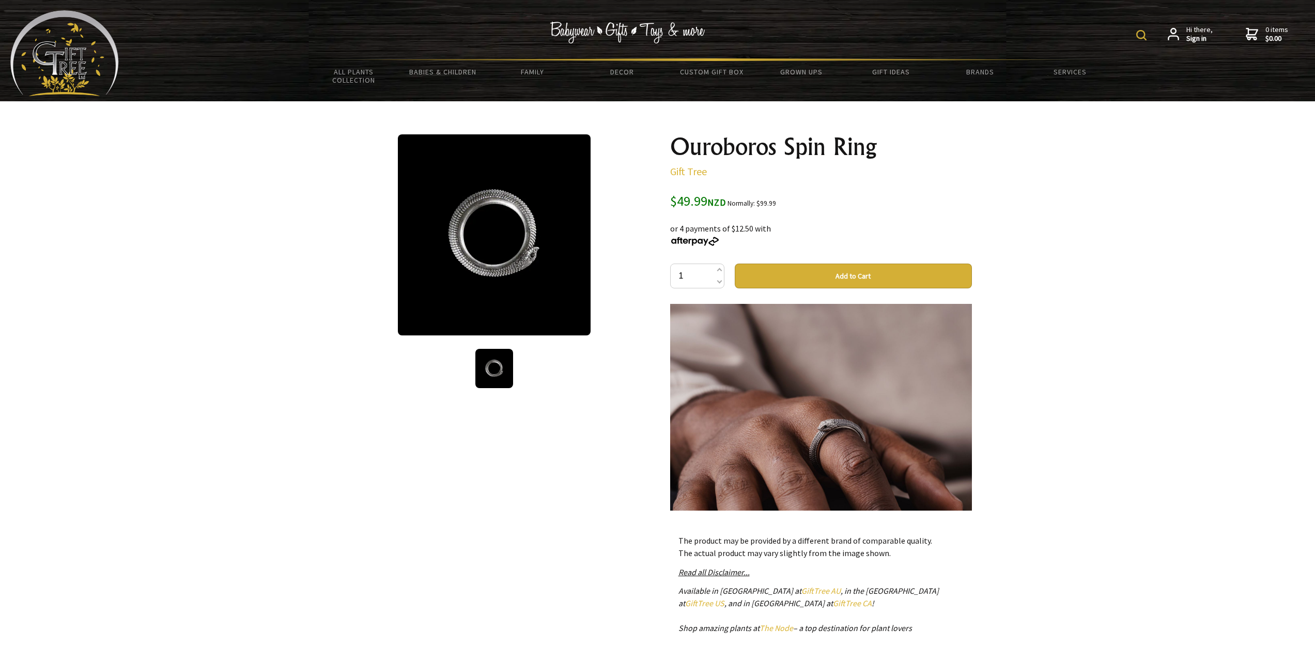 The height and width of the screenshot is (661, 1315). I want to click on a: Custom Gift Box, so click(712, 72).